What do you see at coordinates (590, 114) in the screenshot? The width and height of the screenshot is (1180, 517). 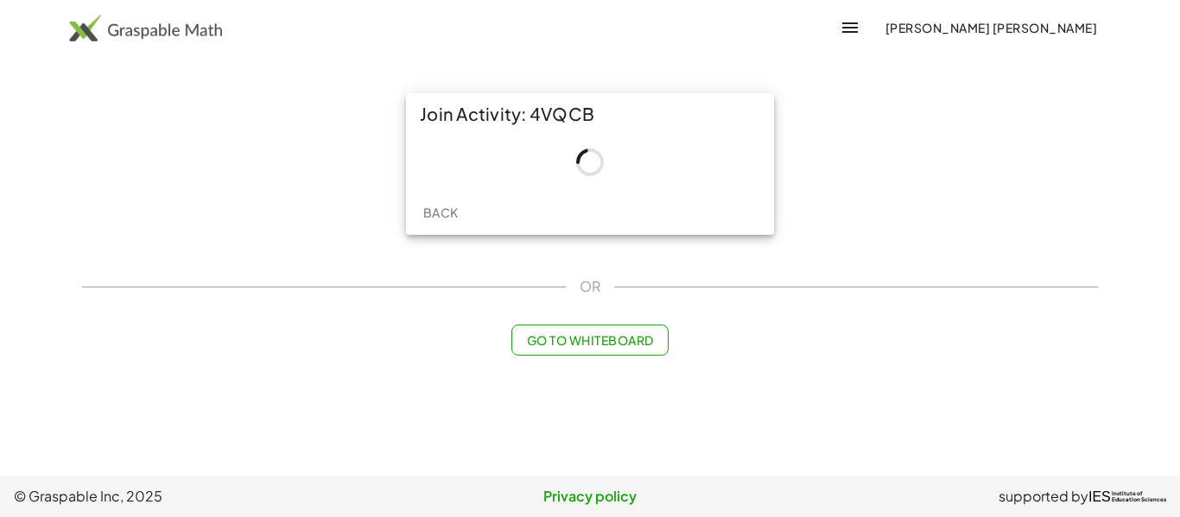 I see `div: Join Activity: 4VQCB` at bounding box center [590, 114].